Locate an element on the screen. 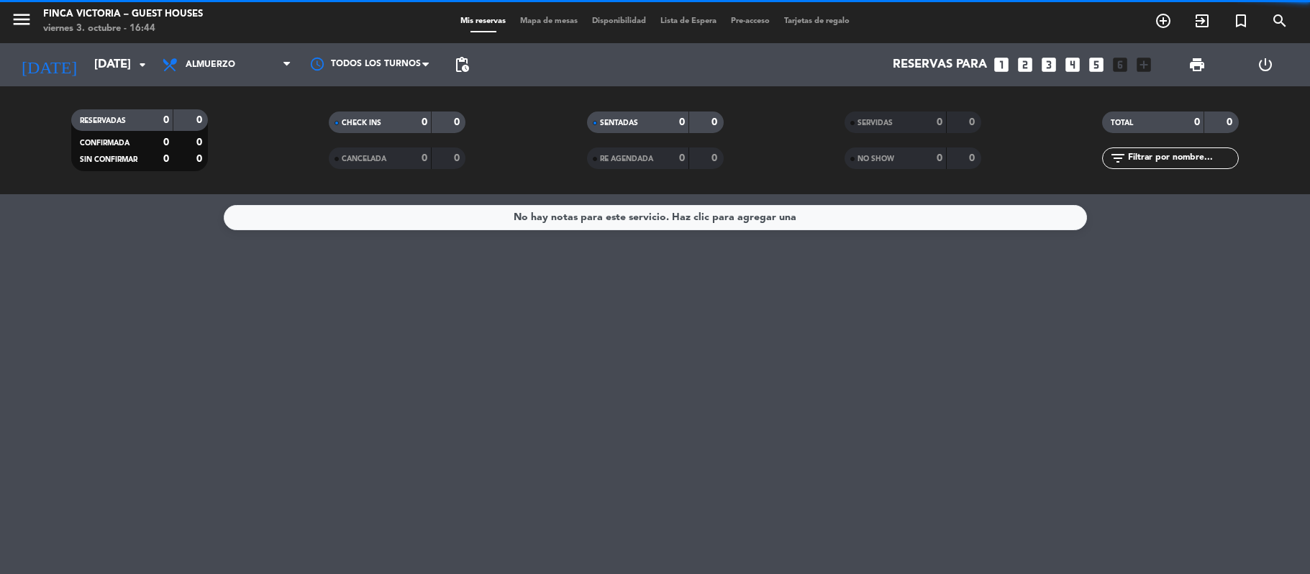 The image size is (1310, 574). div: No hay notas para este servicio. Haz clic para agregar una is located at coordinates (655, 217).